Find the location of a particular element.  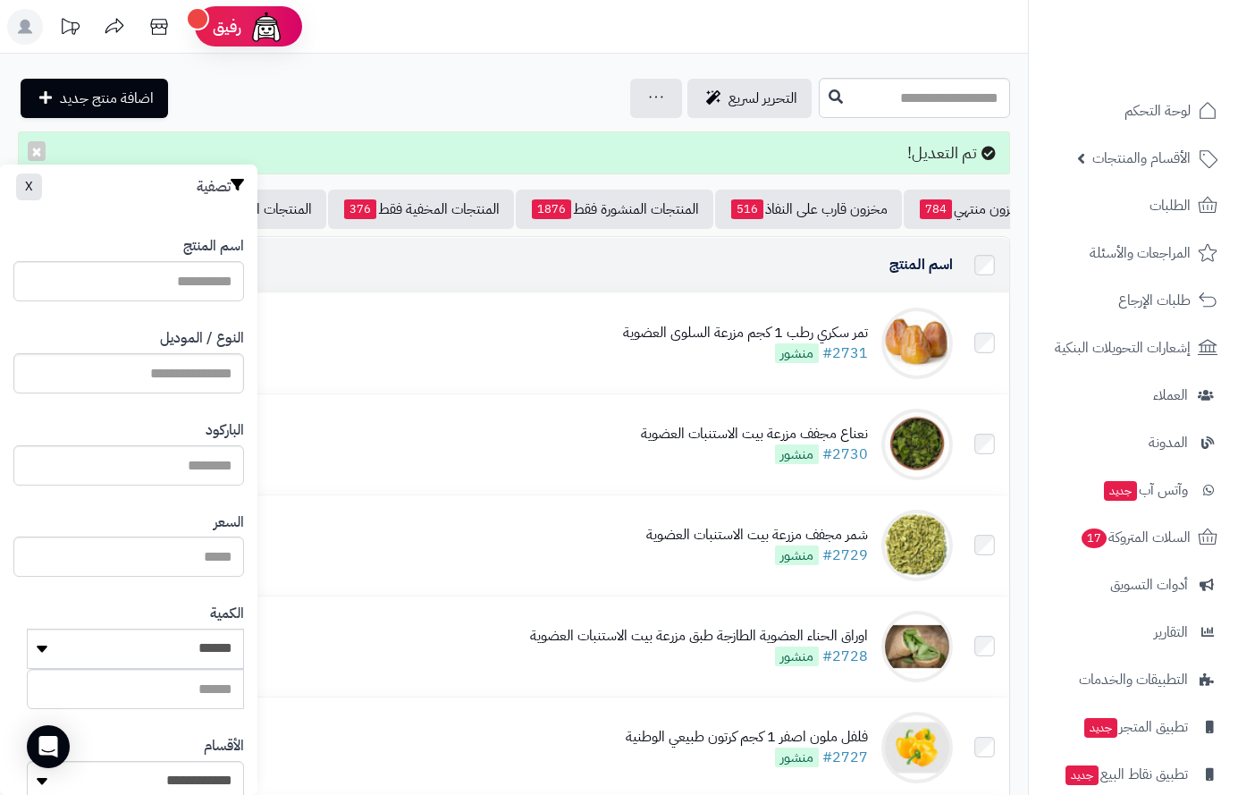

a: العملاء is located at coordinates (1133, 395).